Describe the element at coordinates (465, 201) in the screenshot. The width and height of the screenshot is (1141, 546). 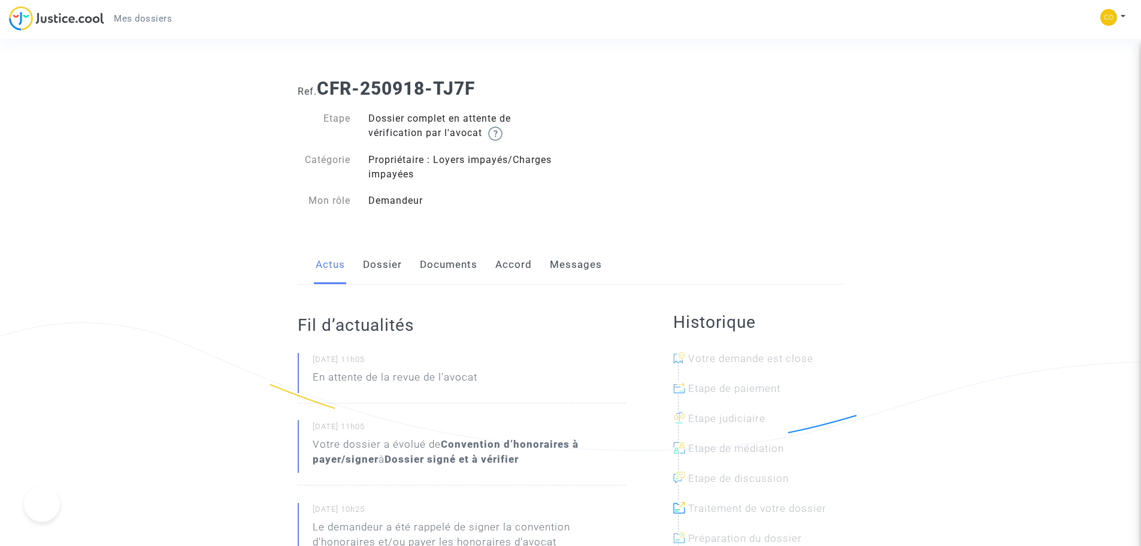
I see `div: Demandeur` at that location.